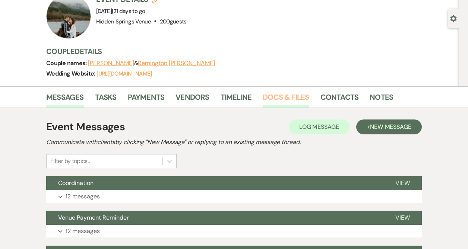 The image size is (468, 249). Describe the element at coordinates (71, 73) in the screenshot. I see `span: Wedding Website:` at that location.